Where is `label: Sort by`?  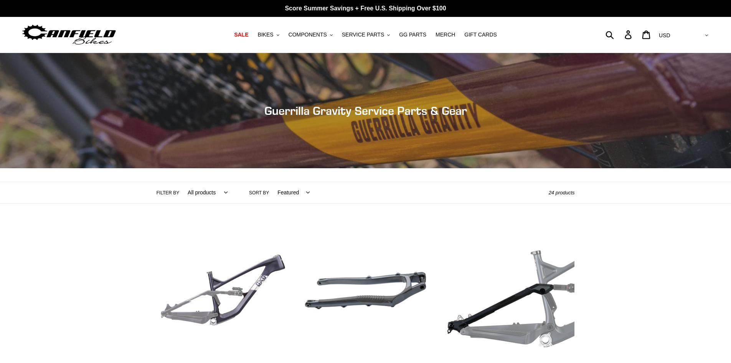 label: Sort by is located at coordinates (259, 193).